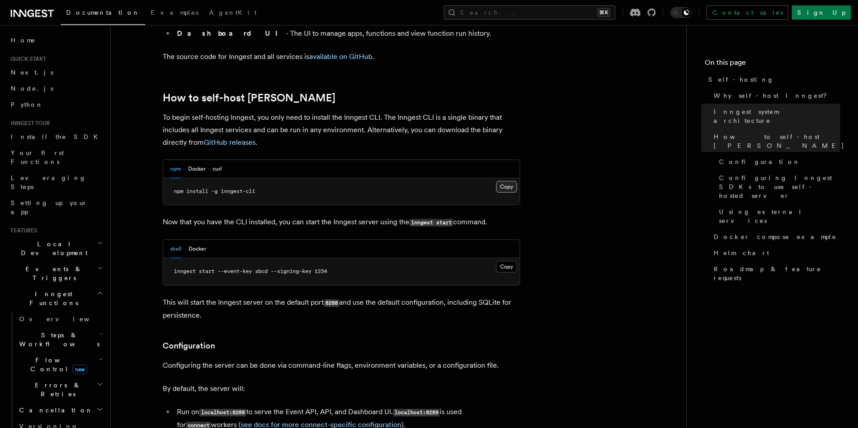 The image size is (858, 428). Describe the element at coordinates (60, 319) in the screenshot. I see `a: Overview` at that location.